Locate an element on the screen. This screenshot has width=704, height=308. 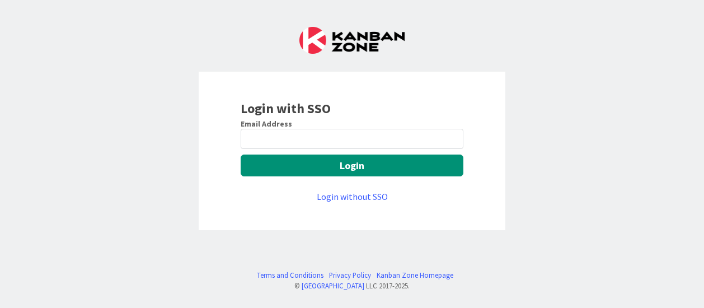
label: Email Address is located at coordinates (266, 124).